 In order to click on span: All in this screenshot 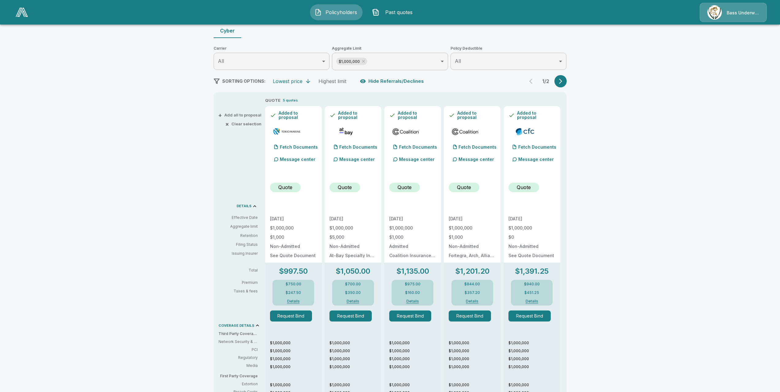, I will do `click(458, 61)`.